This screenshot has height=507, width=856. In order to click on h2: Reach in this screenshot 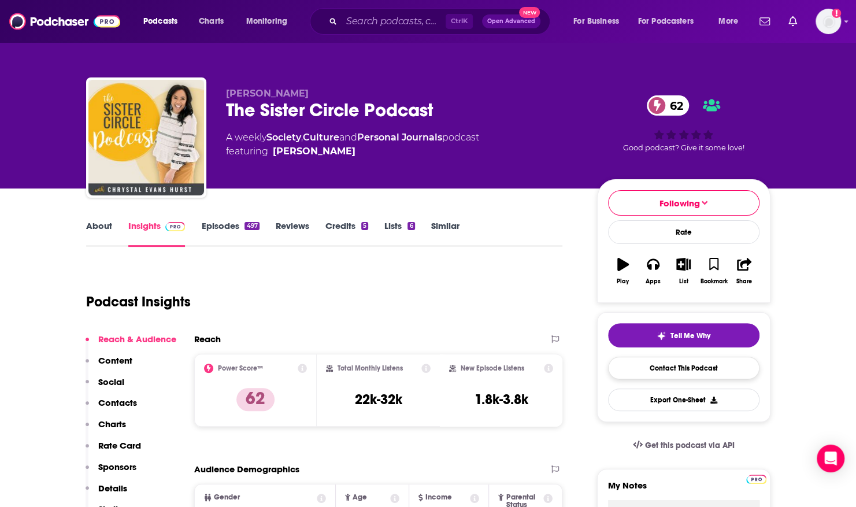, I will do `click(207, 339)`.